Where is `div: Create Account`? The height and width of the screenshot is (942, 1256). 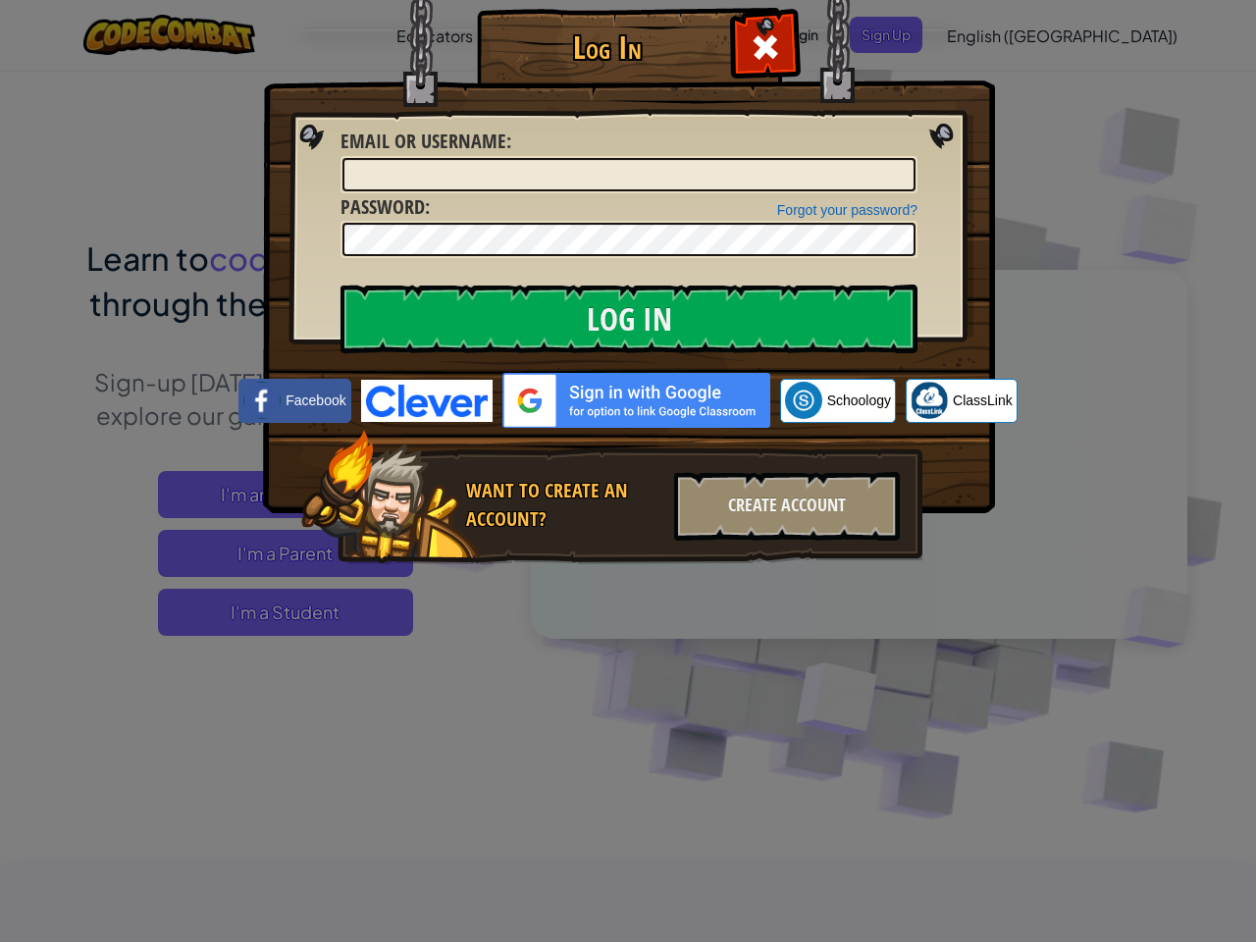 div: Create Account is located at coordinates (787, 506).